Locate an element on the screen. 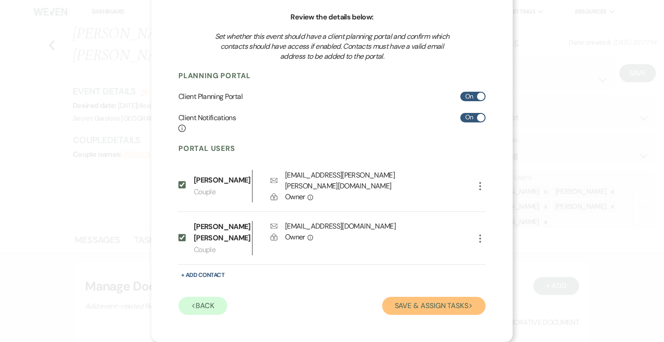 The image size is (664, 342). h6: Client Planning Portal is located at coordinates (210, 97).